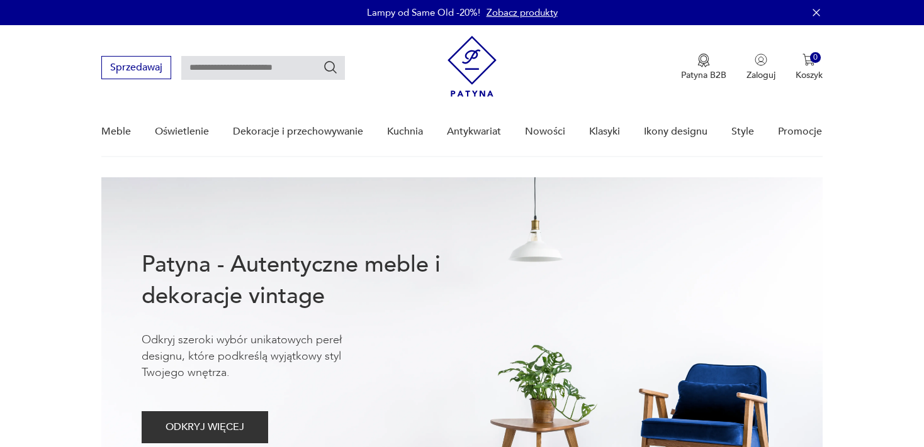 This screenshot has height=447, width=924. Describe the element at coordinates (742, 131) in the screenshot. I see `a: Style` at that location.